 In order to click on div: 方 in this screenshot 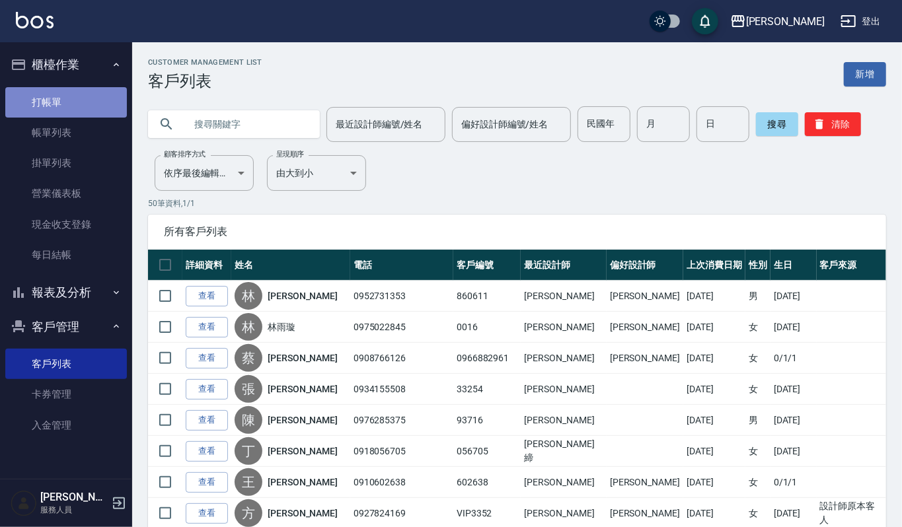, I will do `click(249, 514)`.